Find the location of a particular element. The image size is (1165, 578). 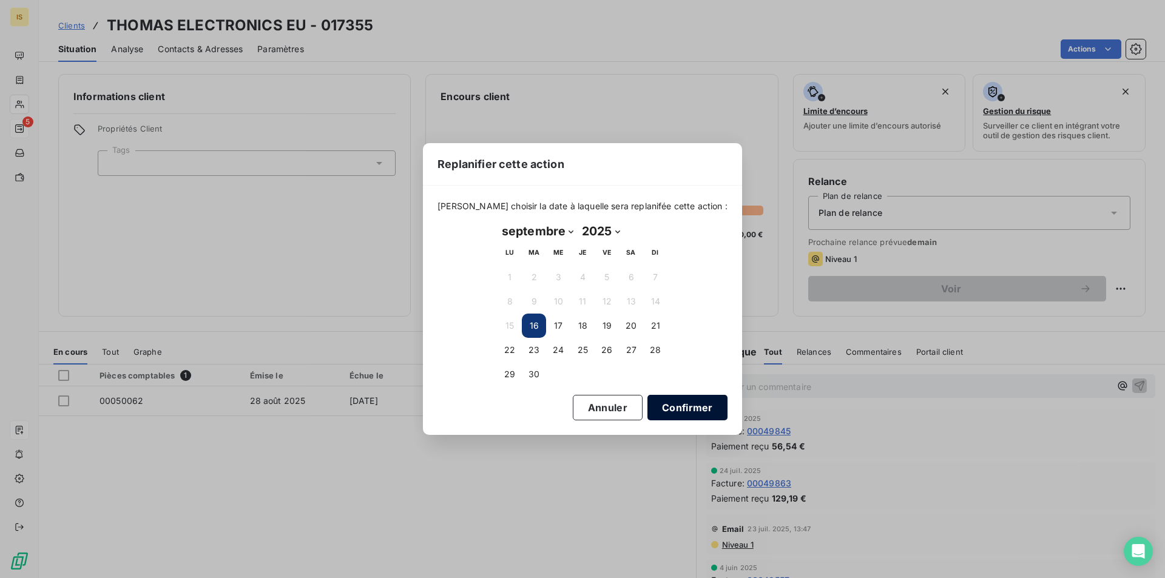

button: 14 is located at coordinates (656, 302).